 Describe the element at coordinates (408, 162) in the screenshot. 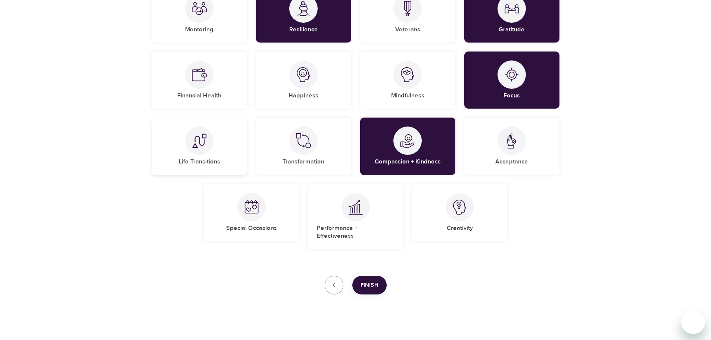

I see `h5: Compassion + Kindness` at that location.